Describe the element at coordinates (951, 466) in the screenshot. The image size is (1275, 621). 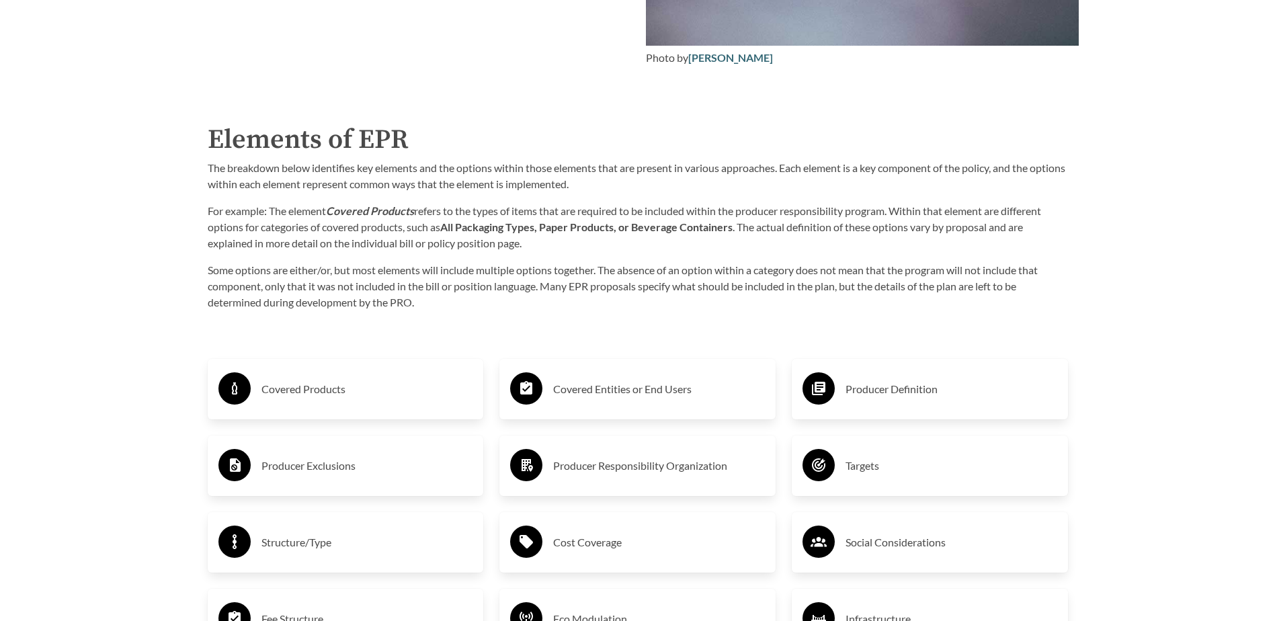
I see `h3: Targets` at that location.